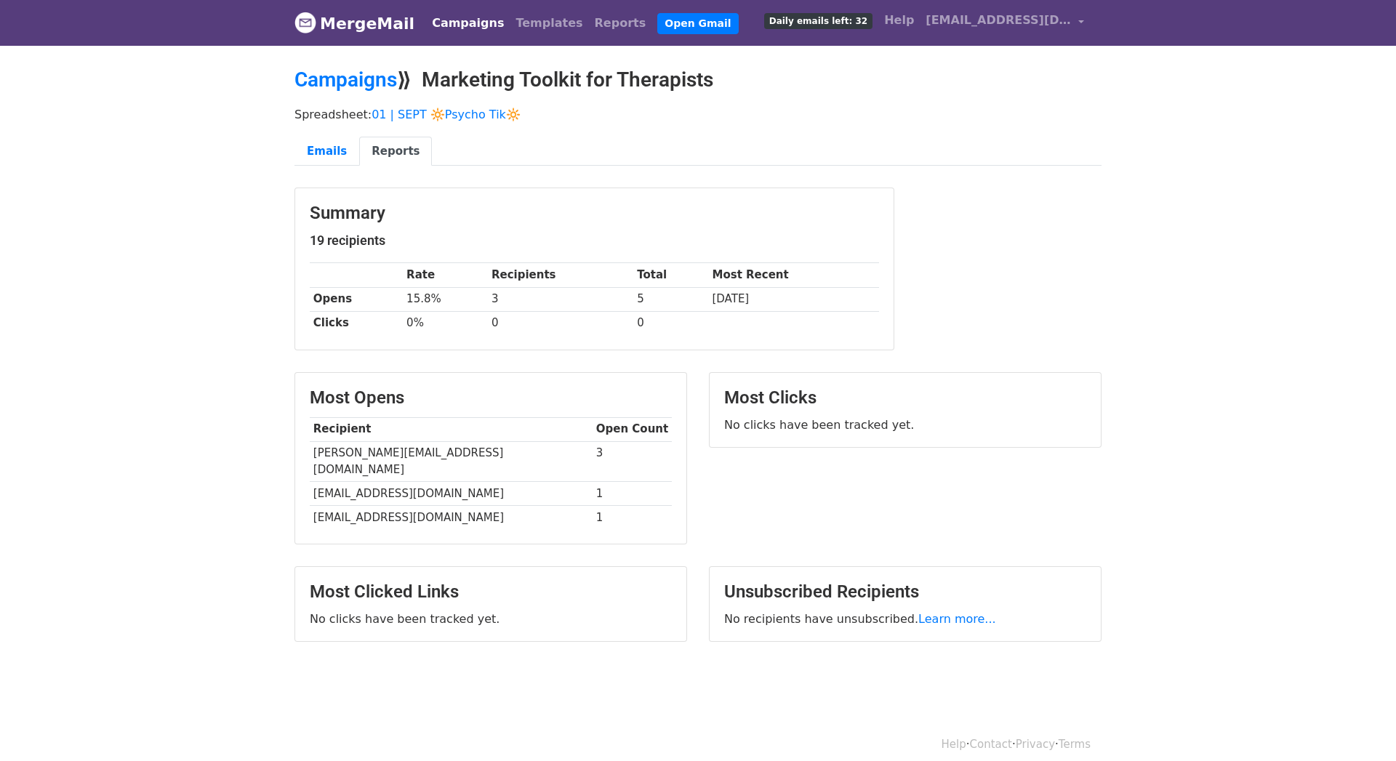 Image resolution: width=1396 pixels, height=761 pixels. I want to click on p: No recipients have unsubscribed., so click(905, 619).